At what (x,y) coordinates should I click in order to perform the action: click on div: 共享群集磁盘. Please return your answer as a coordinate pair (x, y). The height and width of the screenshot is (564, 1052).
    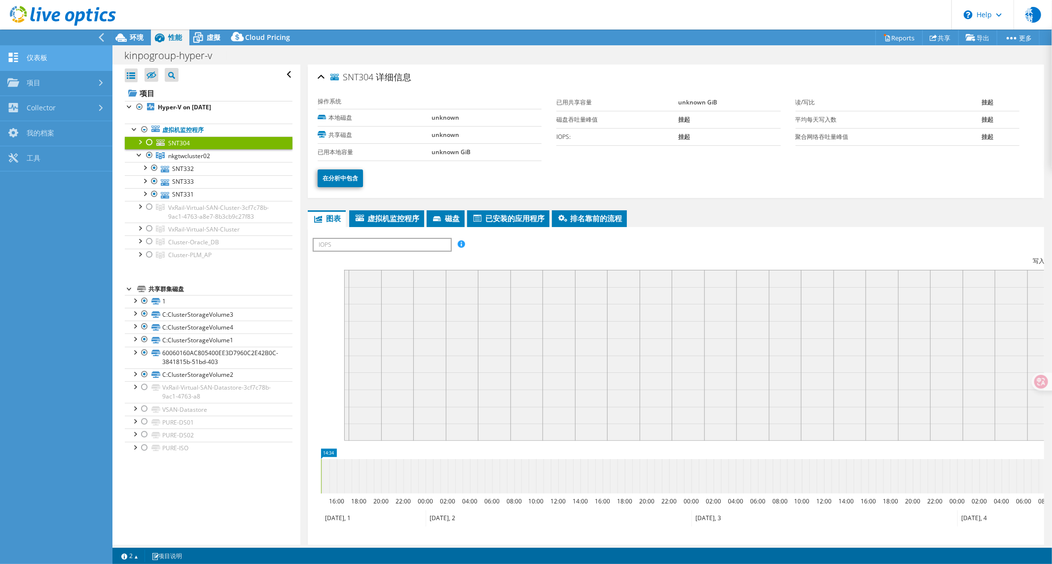
    Looking at the image, I should click on (220, 289).